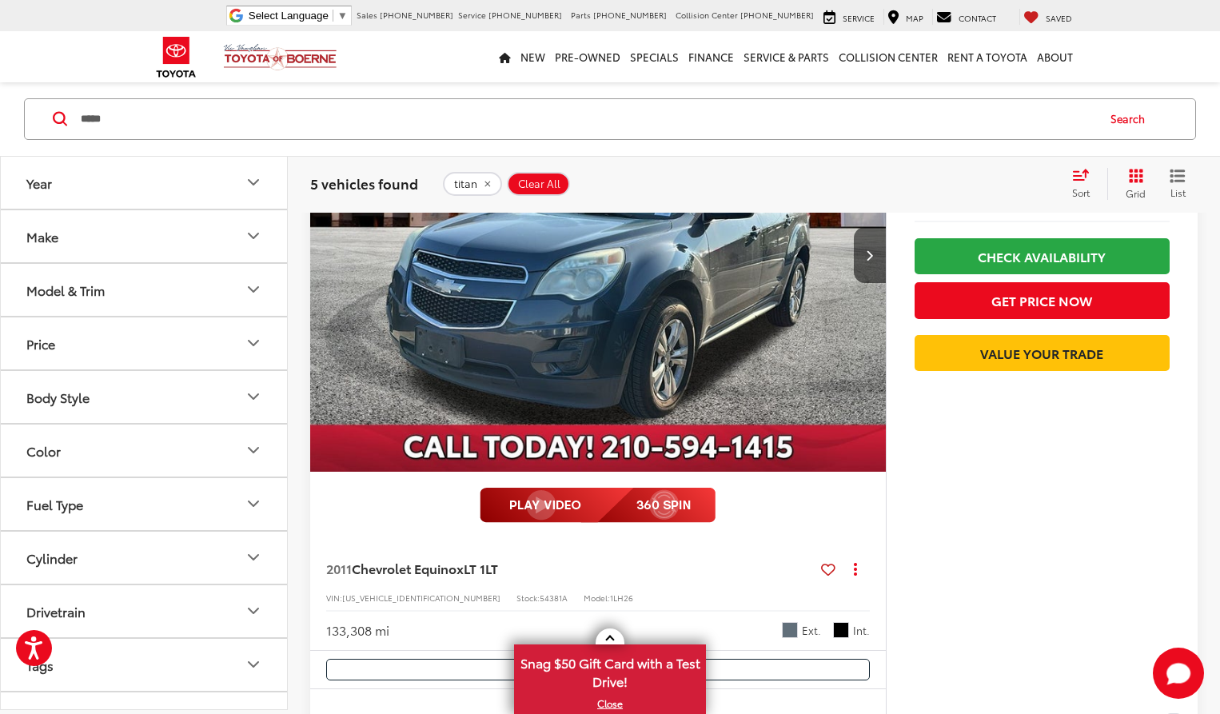 The image size is (1220, 714). I want to click on button: List View, so click(1178, 184).